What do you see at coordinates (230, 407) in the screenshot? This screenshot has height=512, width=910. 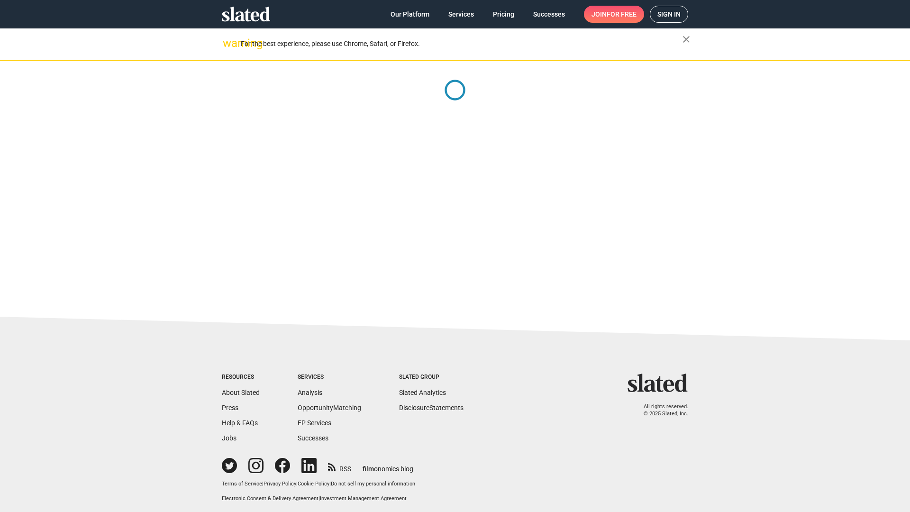 I see `a: Press` at bounding box center [230, 407].